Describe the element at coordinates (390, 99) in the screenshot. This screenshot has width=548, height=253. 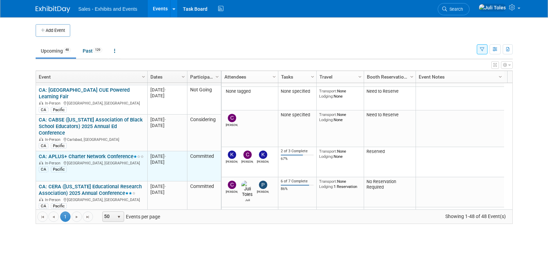
I see `td: Need to Reserve` at that location.